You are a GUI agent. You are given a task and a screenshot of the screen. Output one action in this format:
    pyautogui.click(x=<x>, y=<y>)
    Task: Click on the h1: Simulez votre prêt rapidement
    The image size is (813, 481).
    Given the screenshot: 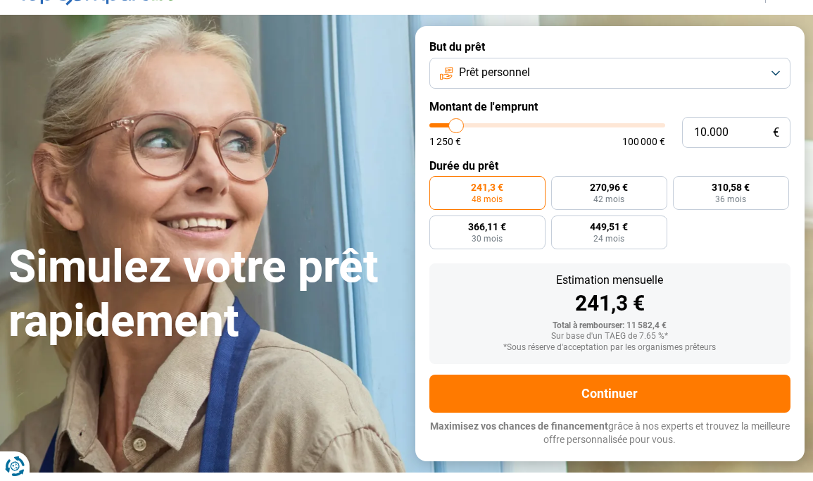 What is the action you would take?
    pyautogui.click(x=204, y=294)
    